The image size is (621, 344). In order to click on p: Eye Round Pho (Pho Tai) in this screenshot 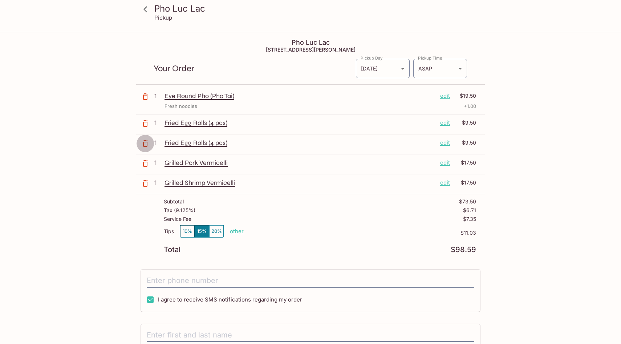, I will do `click(299, 96)`.